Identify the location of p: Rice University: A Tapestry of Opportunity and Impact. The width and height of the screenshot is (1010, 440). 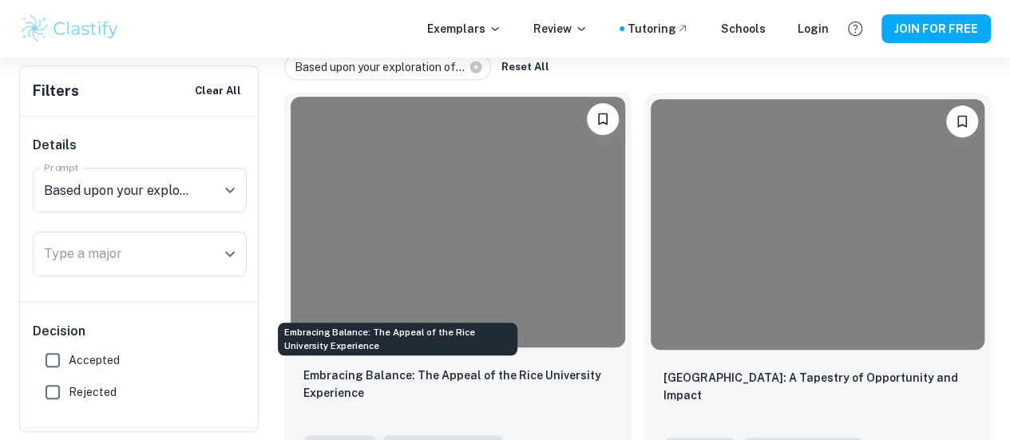
(818, 386).